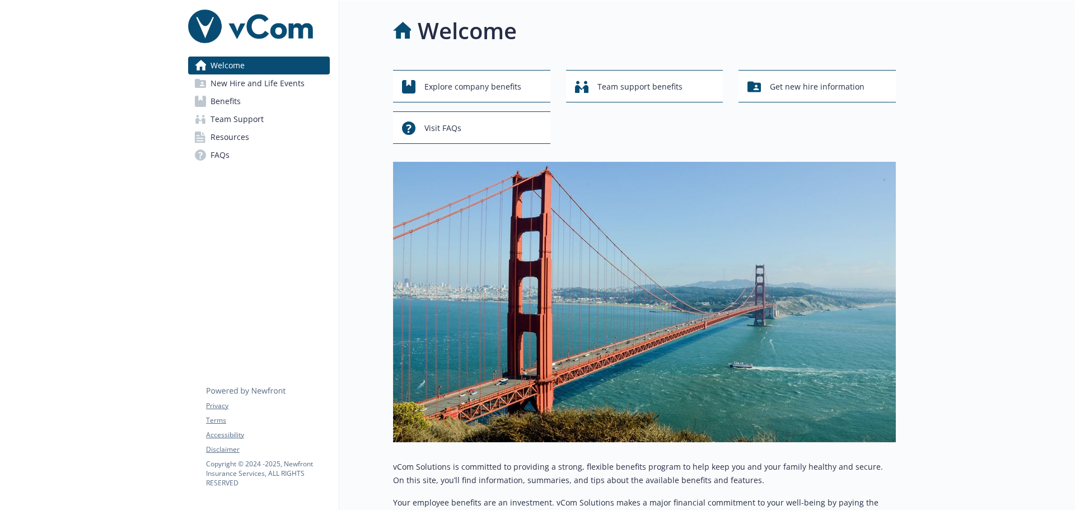 The image size is (1075, 510). I want to click on a: Benefits, so click(259, 101).